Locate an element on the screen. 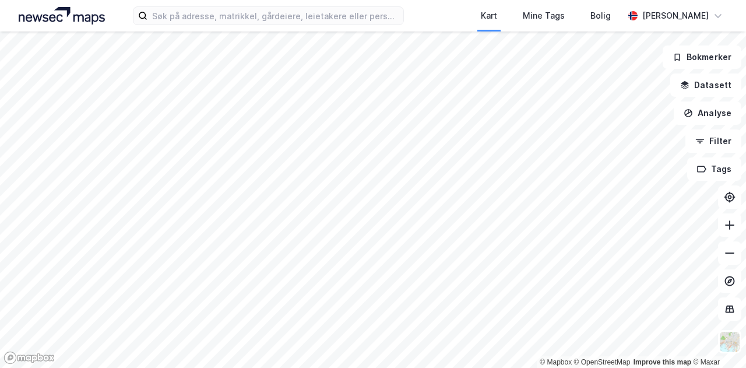 The width and height of the screenshot is (746, 368). div: Kart is located at coordinates (489, 16).